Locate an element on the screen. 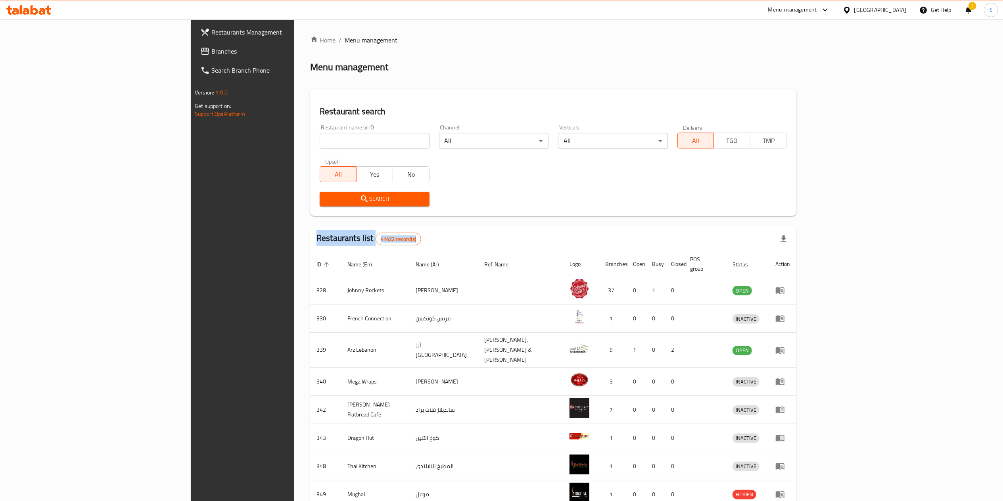  span: ID is located at coordinates (324, 264).